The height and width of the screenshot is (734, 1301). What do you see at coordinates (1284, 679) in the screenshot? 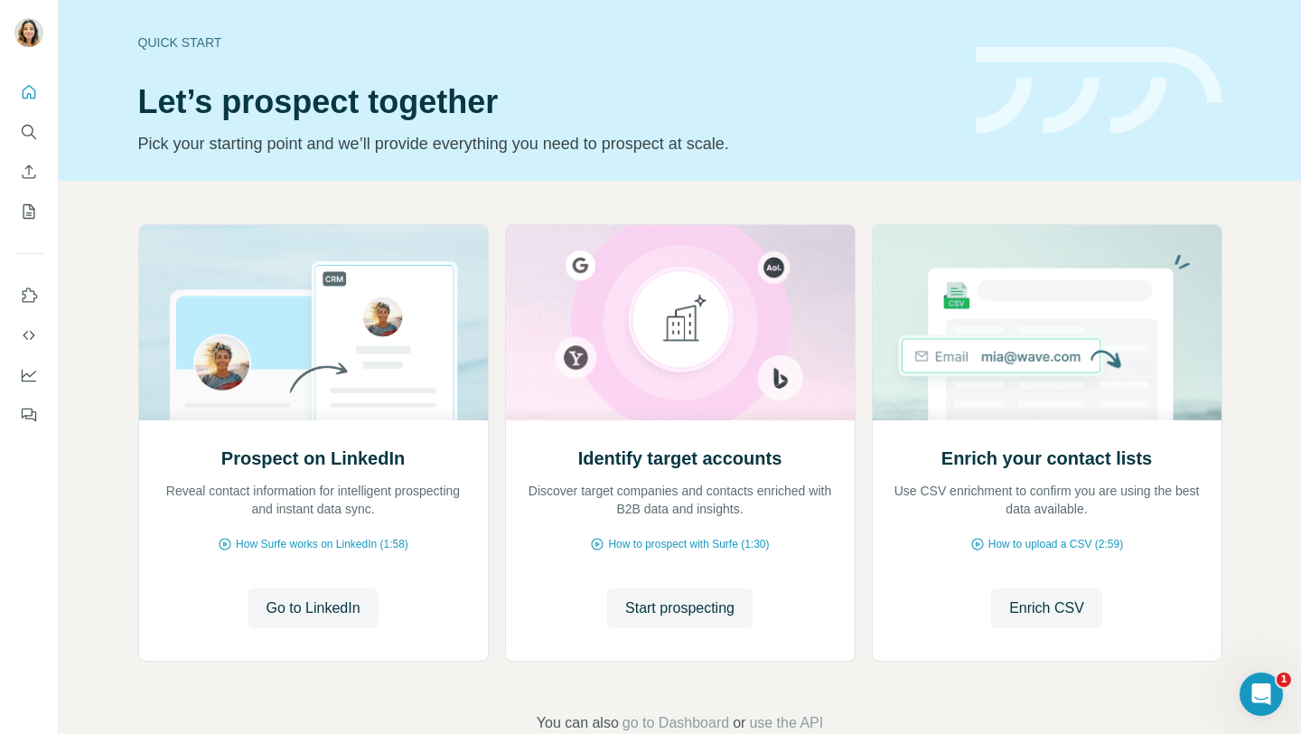
I see `span: 1` at bounding box center [1284, 679].